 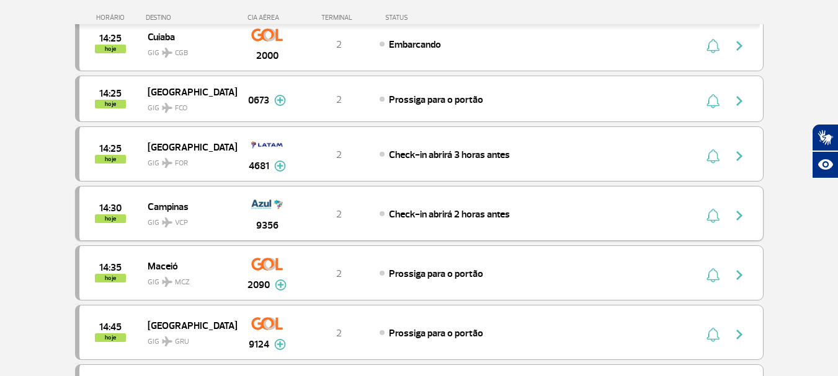 I want to click on span: Embarcando, so click(x=415, y=45).